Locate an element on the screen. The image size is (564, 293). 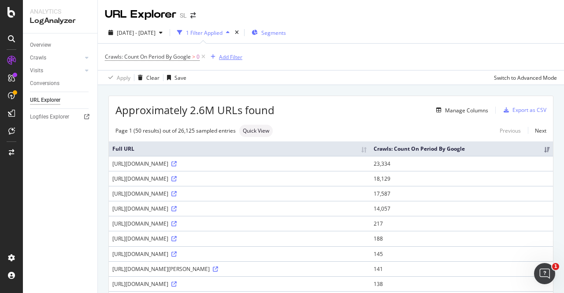
td: 23,334 is located at coordinates (461, 163).